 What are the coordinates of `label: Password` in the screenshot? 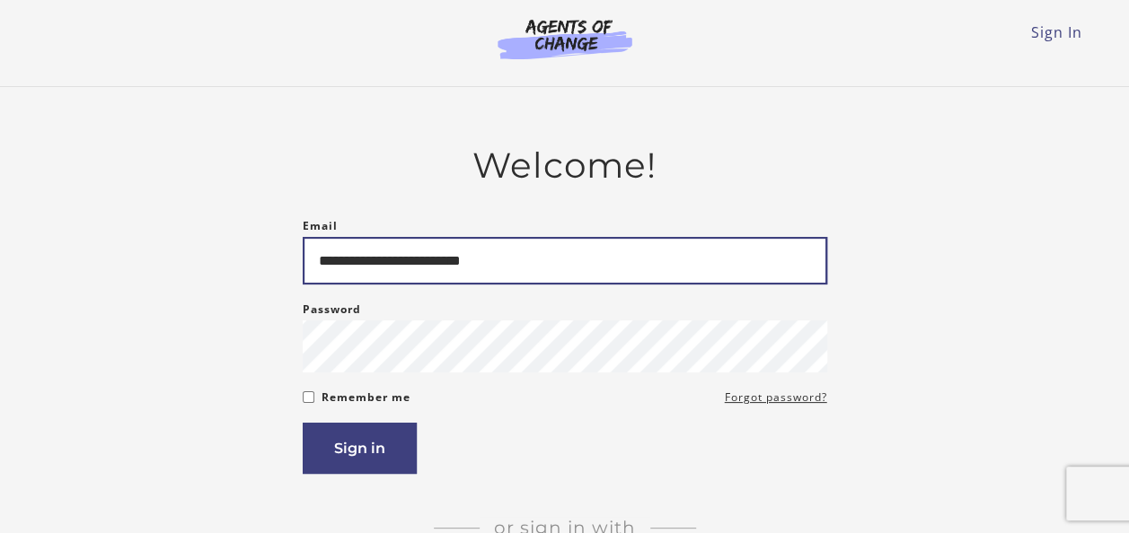 It's located at (331, 310).